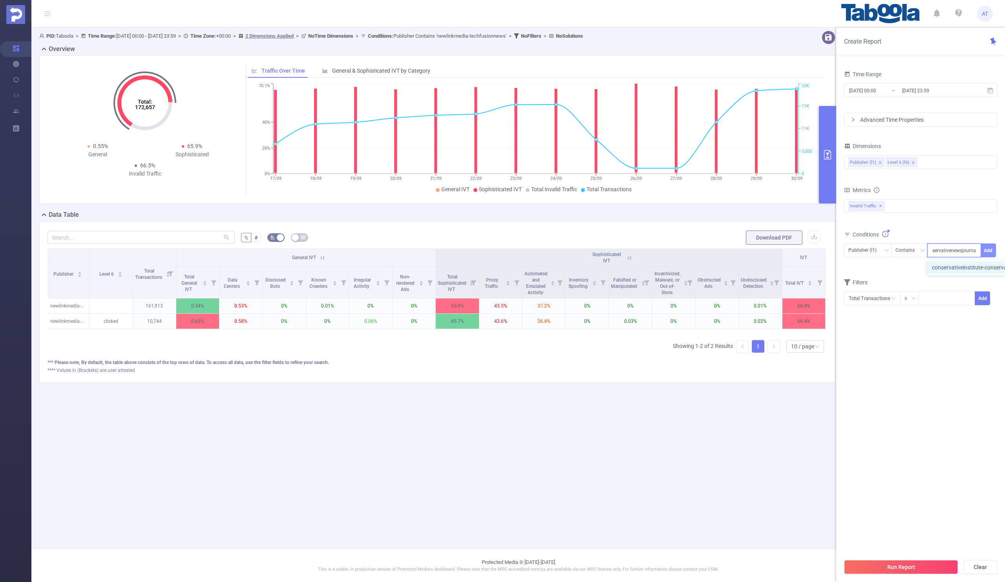  Describe the element at coordinates (154, 306) in the screenshot. I see `p: 161,913` at that location.